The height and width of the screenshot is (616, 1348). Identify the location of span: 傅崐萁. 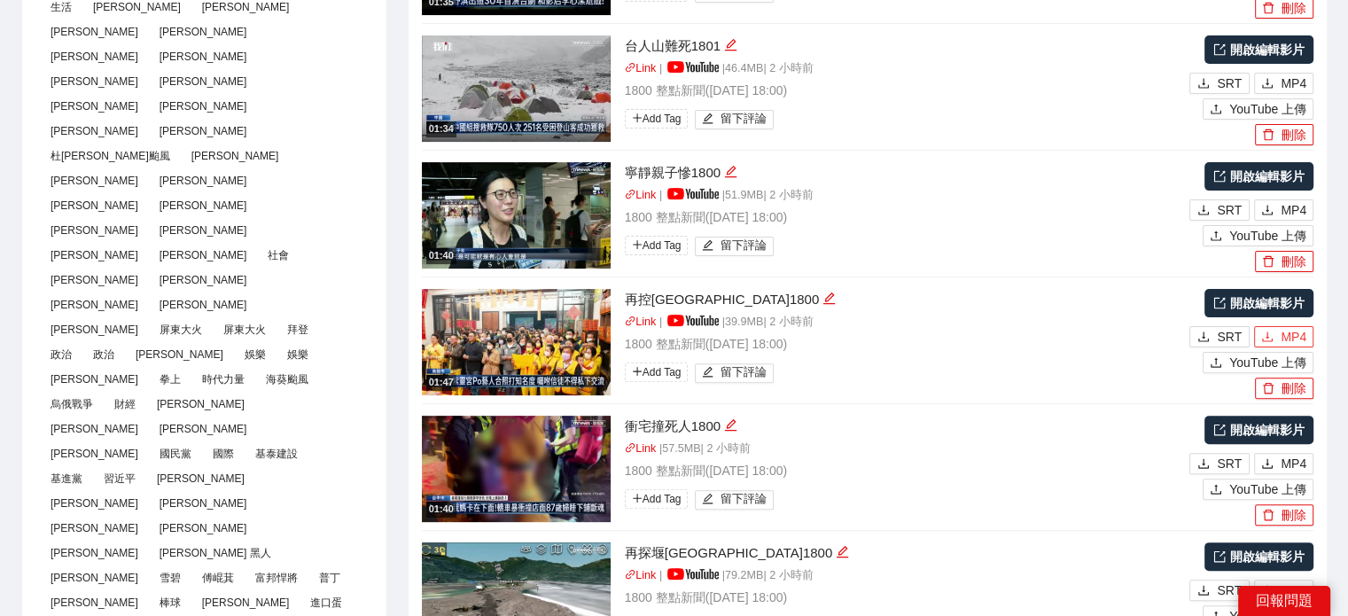
(218, 578).